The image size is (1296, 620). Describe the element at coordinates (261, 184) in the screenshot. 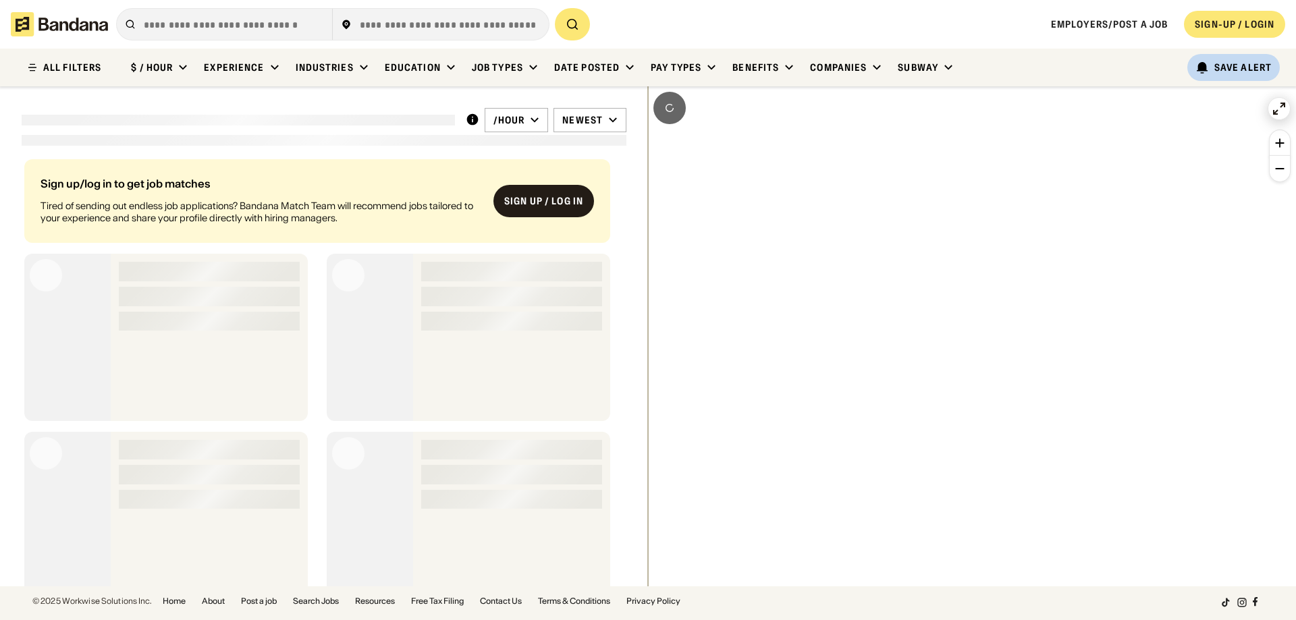

I see `div: Sign up/log in to get job matches` at that location.